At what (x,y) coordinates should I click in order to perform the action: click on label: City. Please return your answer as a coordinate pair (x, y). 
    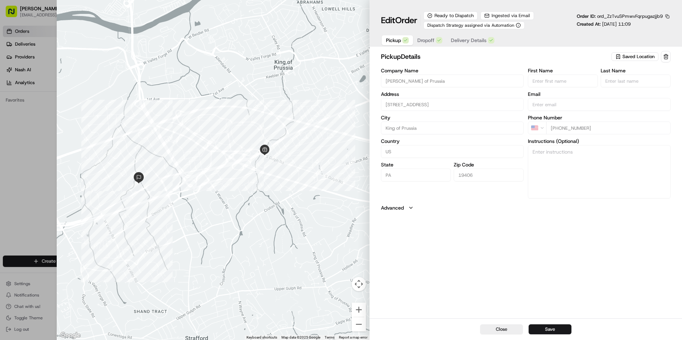
    Looking at the image, I should click on (452, 118).